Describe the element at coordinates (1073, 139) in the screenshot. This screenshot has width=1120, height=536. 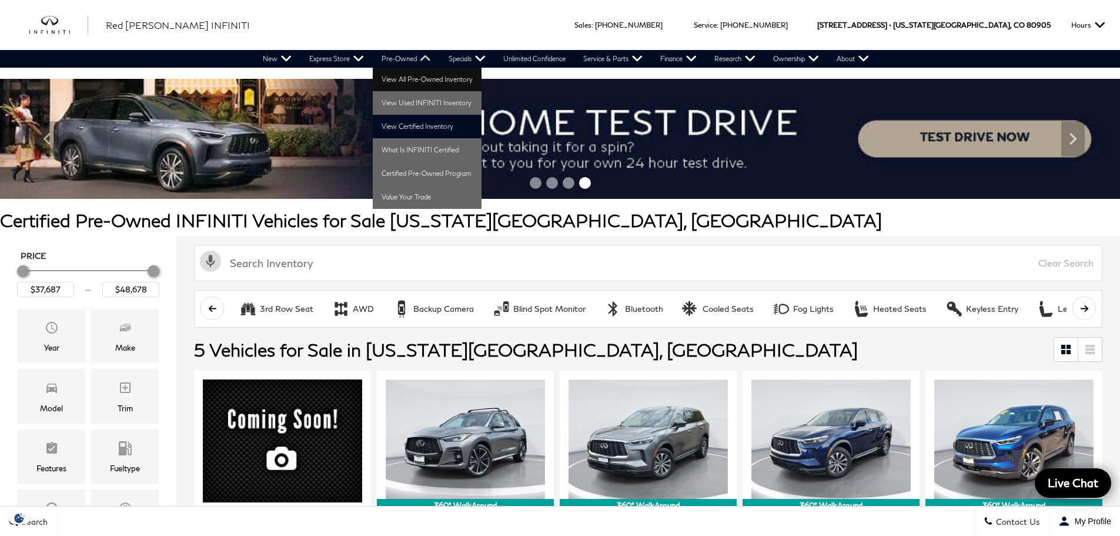
I see `div: Next` at that location.